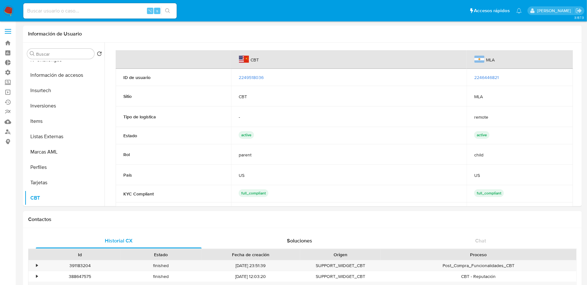 Image resolution: width=587 pixels, height=285 pixels. Describe the element at coordinates (161, 255) in the screenshot. I see `div: Estado` at that location.